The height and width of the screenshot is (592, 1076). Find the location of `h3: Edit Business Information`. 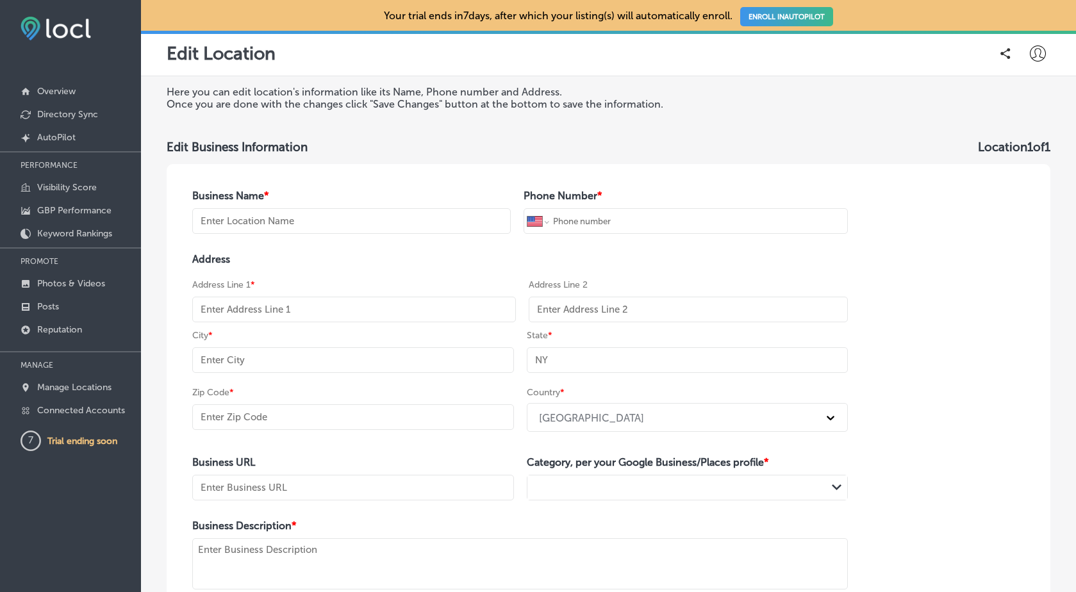

h3: Edit Business Information is located at coordinates (237, 147).